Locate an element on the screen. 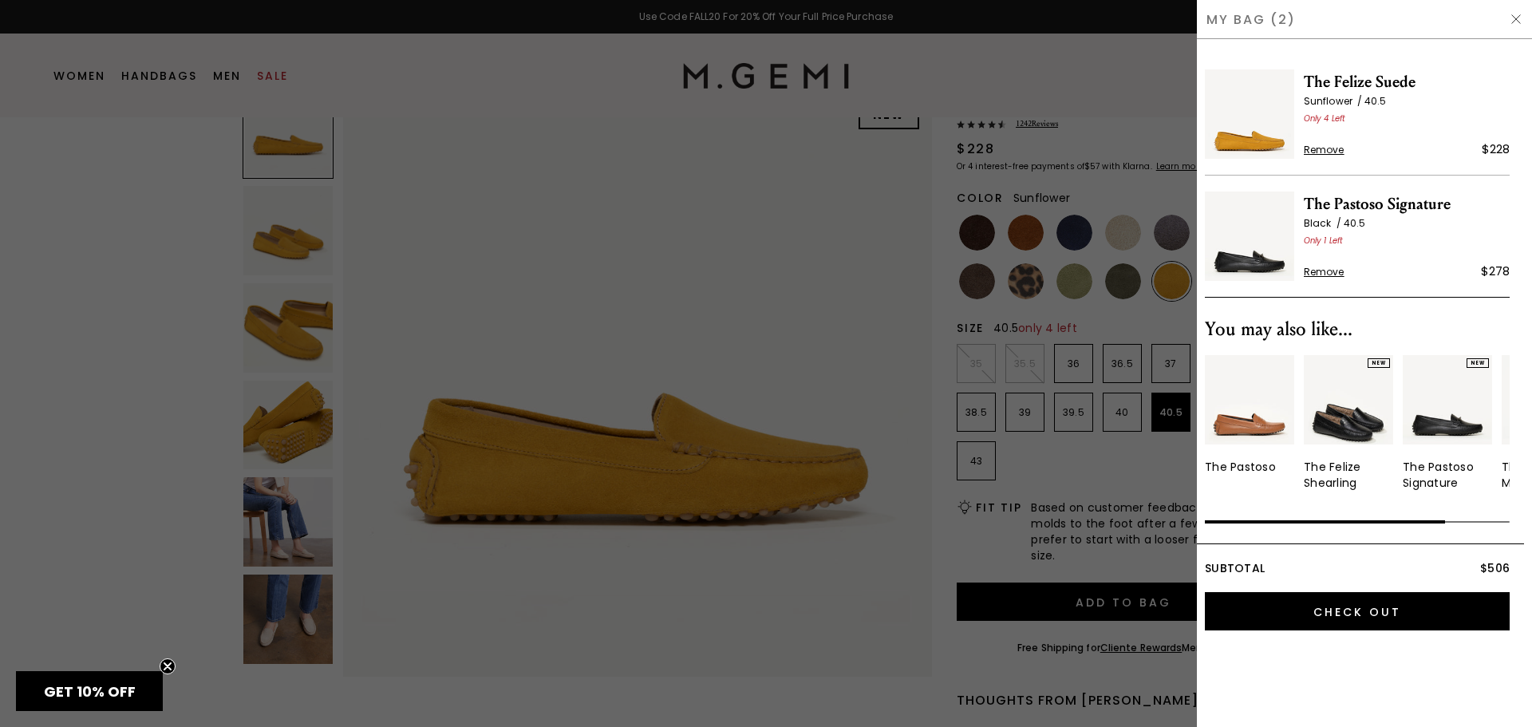 Image resolution: width=1532 pixels, height=727 pixels. a: NEWThe Pastoso Signature is located at coordinates (1447, 423).